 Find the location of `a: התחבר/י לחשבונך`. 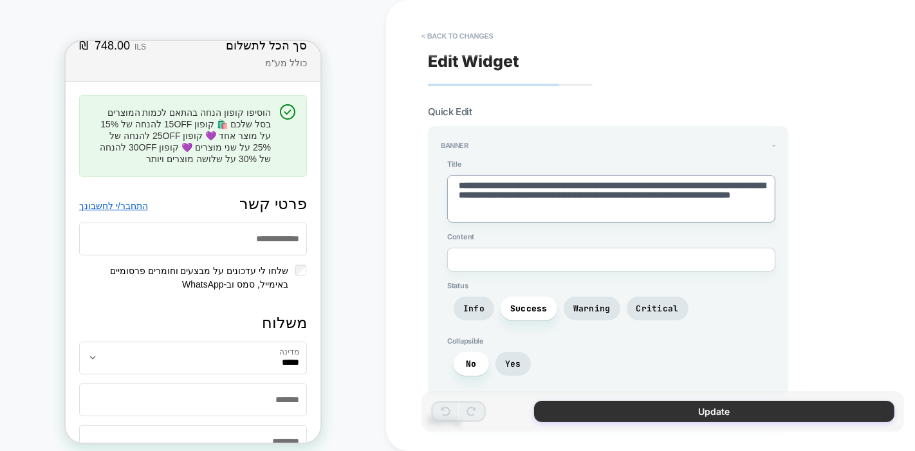

a: התחבר/י לחשבונך is located at coordinates (48, 165).